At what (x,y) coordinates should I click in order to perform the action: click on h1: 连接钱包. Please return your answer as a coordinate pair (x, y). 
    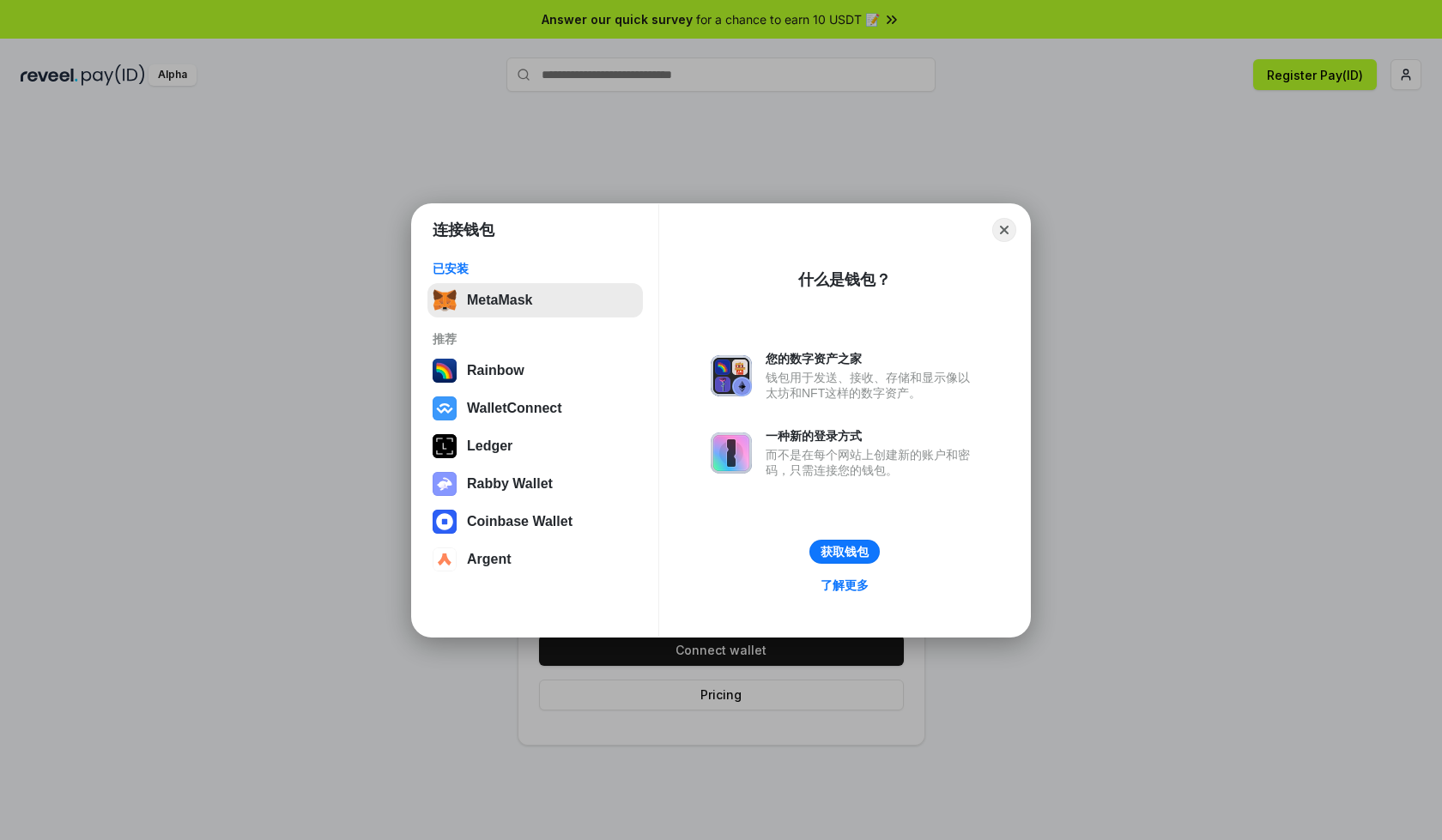
    Looking at the image, I should click on (463, 230).